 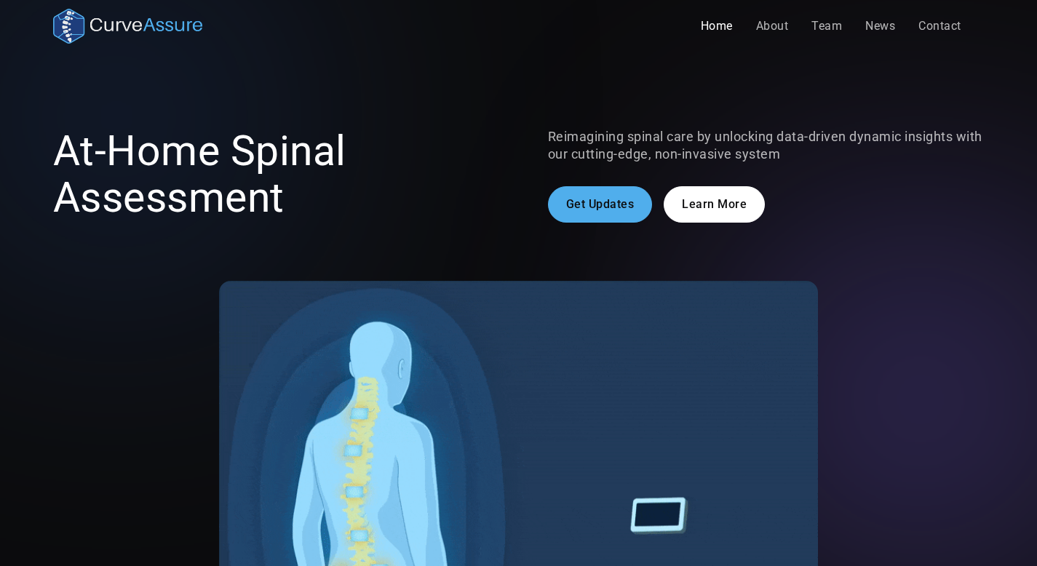 I want to click on a: Home, so click(x=717, y=26).